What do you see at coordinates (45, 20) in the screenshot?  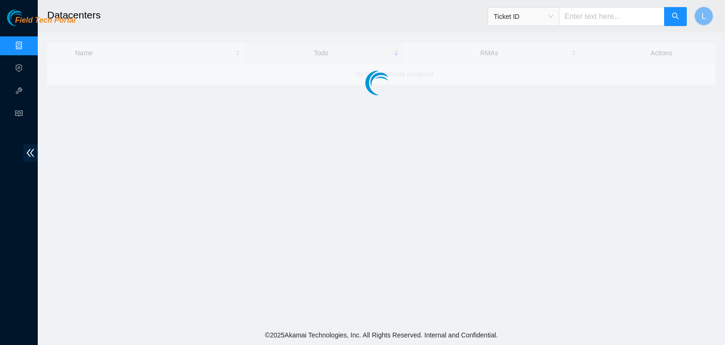 I see `span: Field Tech Portal` at bounding box center [45, 20].